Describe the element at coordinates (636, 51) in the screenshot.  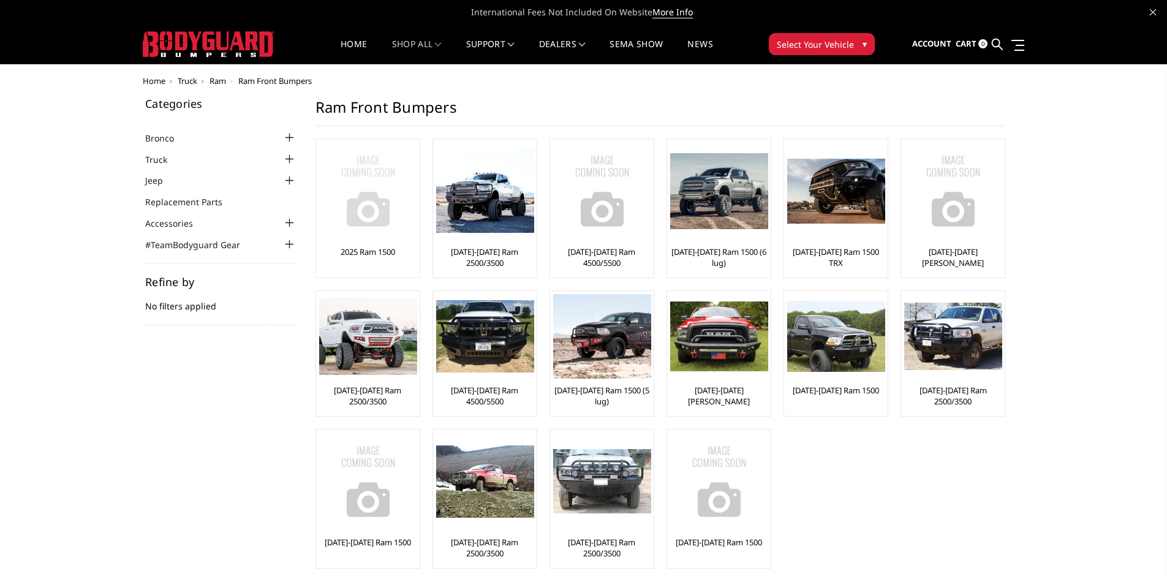
I see `a: SEMA Show` at that location.